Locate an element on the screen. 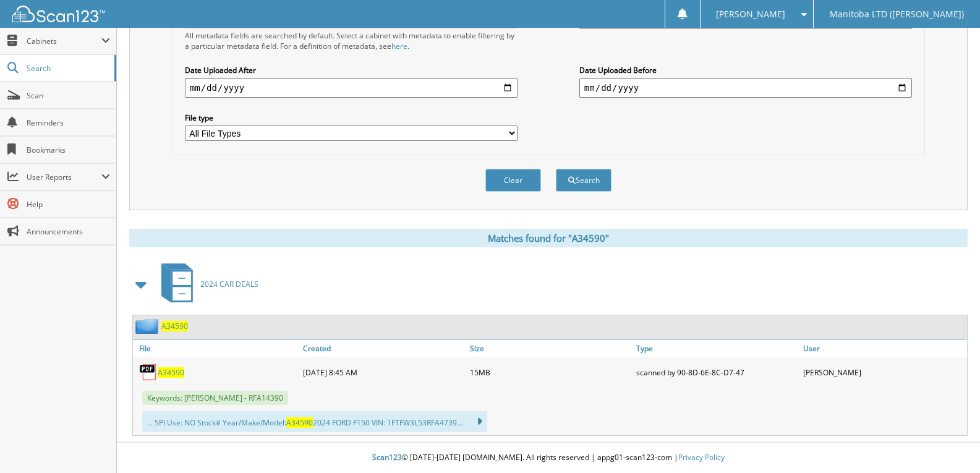  span: Search is located at coordinates (67, 68).